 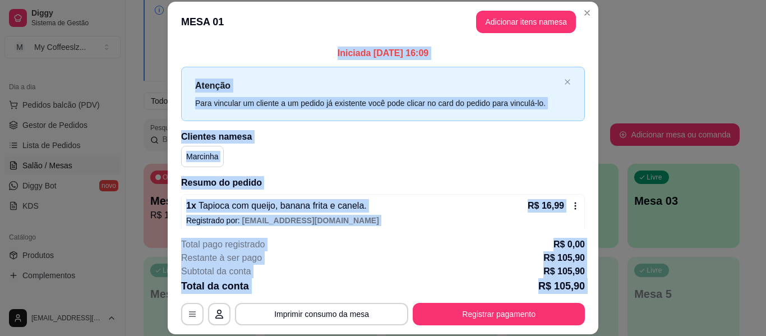 What do you see at coordinates (567, 82) in the screenshot?
I see `span: close` at bounding box center [567, 82].